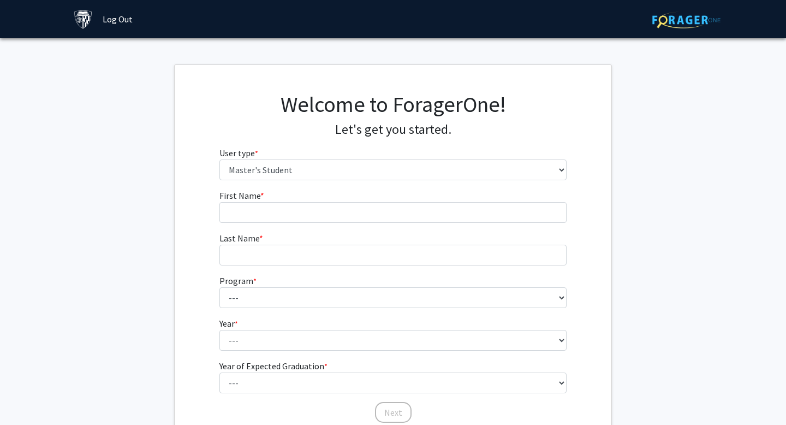  I want to click on span: Last Name, so click(239, 238).